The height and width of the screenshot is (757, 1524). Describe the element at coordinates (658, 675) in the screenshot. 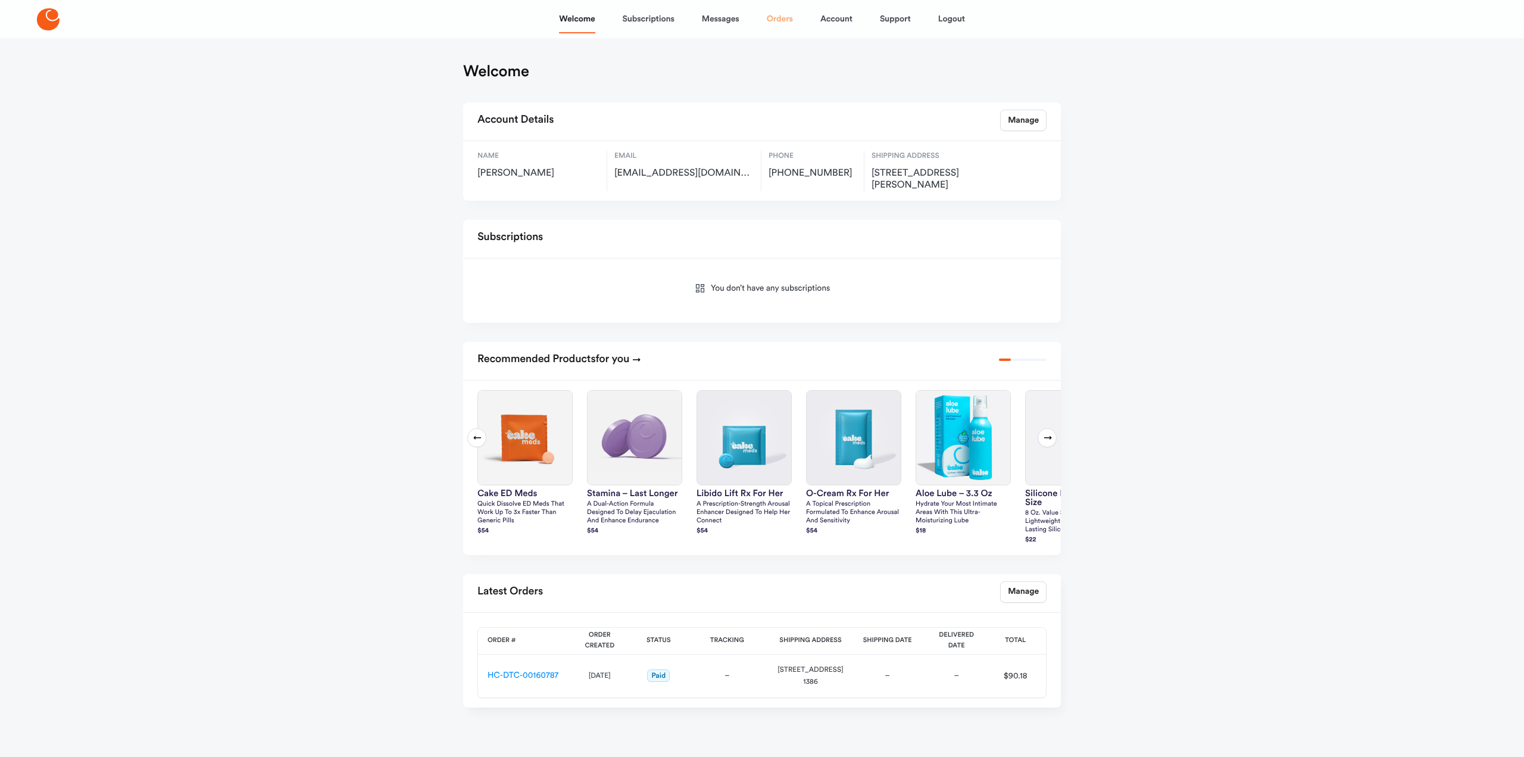

I see `span: Paid` at that location.